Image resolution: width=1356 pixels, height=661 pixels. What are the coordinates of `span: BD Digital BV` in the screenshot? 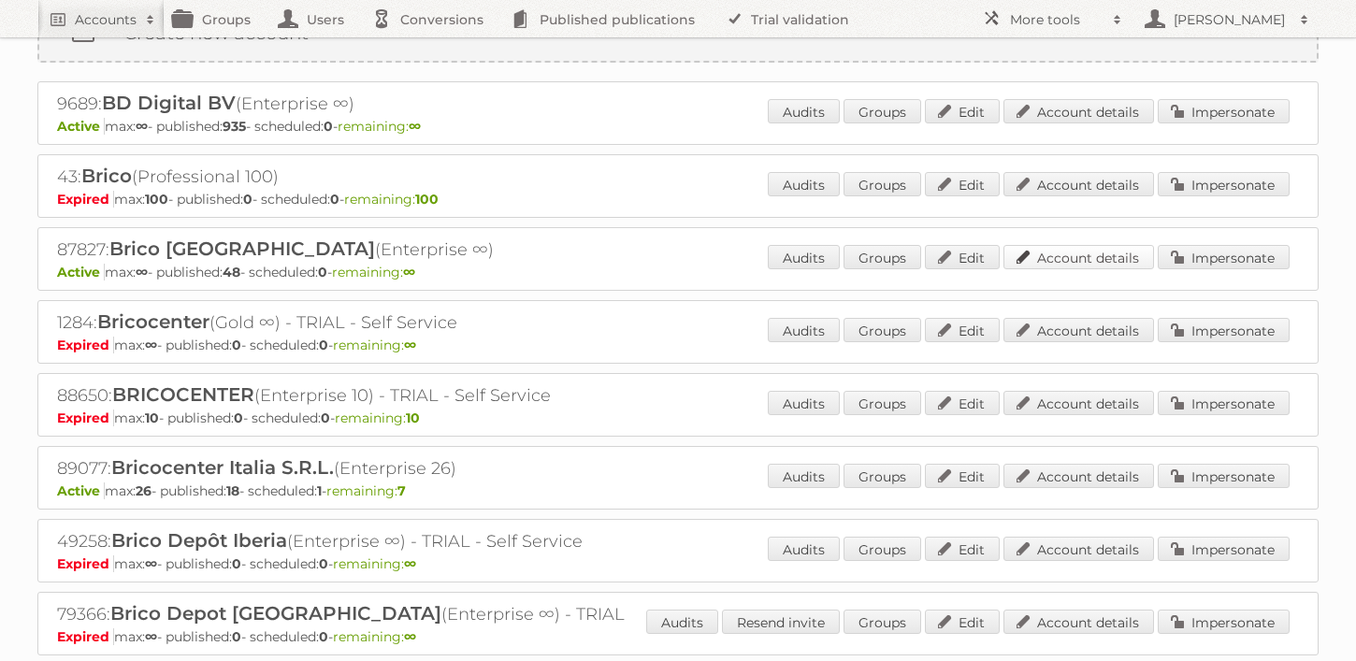 It's located at (168, 103).